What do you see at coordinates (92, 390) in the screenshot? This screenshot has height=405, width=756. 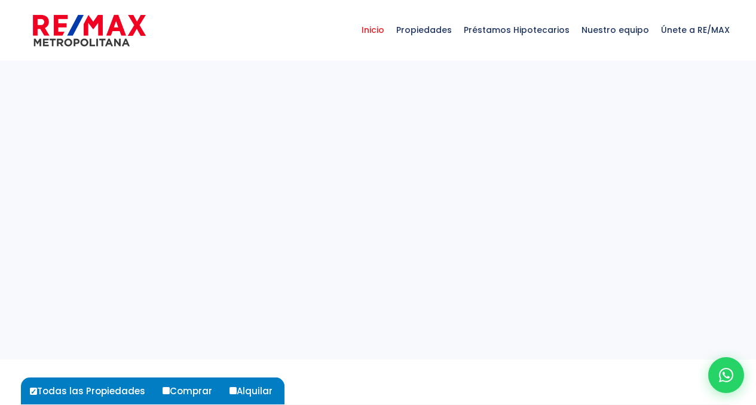 I see `label: Todas las Propiedades` at bounding box center [92, 390].